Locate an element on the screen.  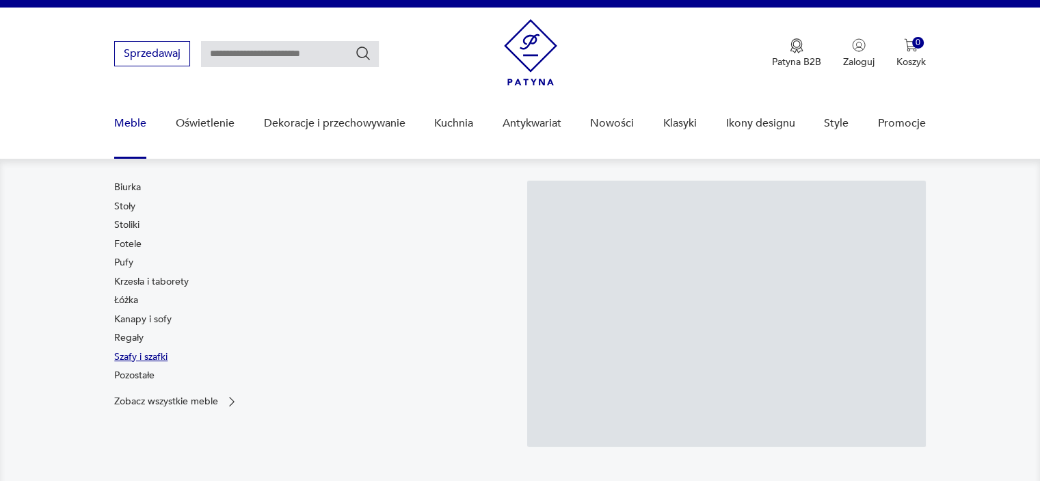
a: Biurka is located at coordinates (127, 187).